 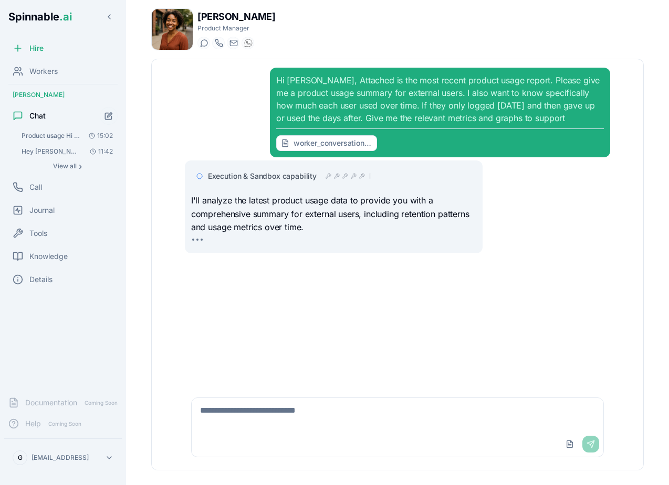 What do you see at coordinates (333, 214) in the screenshot?
I see `p: I'll analyze the latest product usage data to provide you with a comprehensive summary for extern...` at bounding box center [333, 214].